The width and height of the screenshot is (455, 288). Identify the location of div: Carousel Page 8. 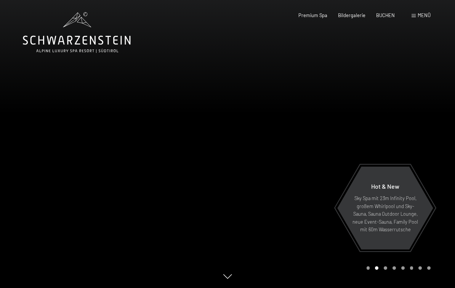
(429, 268).